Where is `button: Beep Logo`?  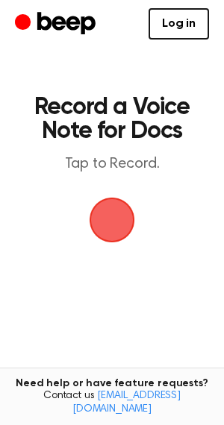 button: Beep Logo is located at coordinates (112, 220).